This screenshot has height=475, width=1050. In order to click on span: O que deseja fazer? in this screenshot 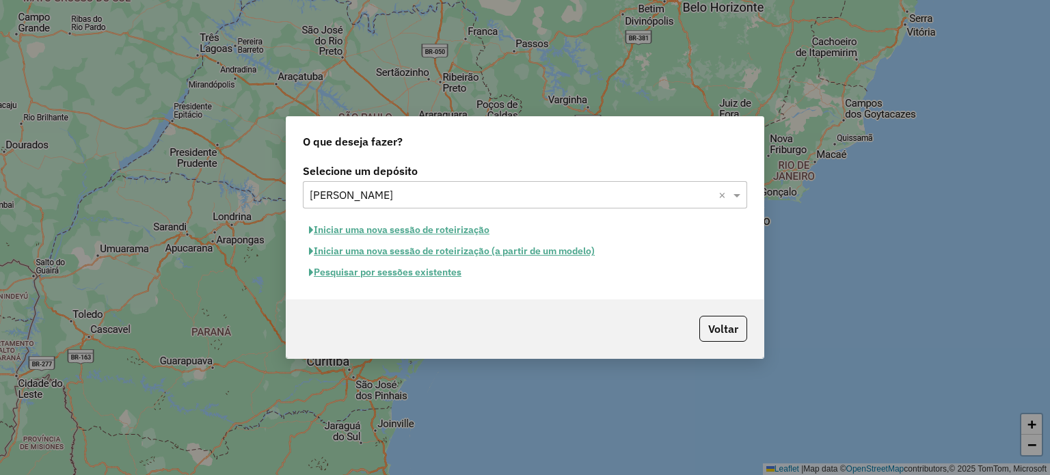, I will do `click(353, 142)`.